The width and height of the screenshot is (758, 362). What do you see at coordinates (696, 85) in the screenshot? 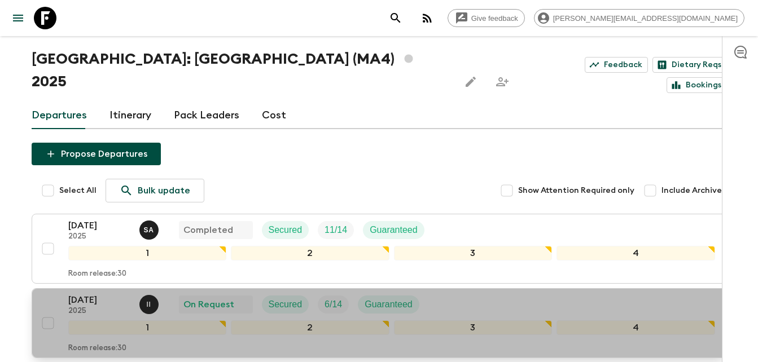
I see `a: Bookings` at bounding box center [696, 85].